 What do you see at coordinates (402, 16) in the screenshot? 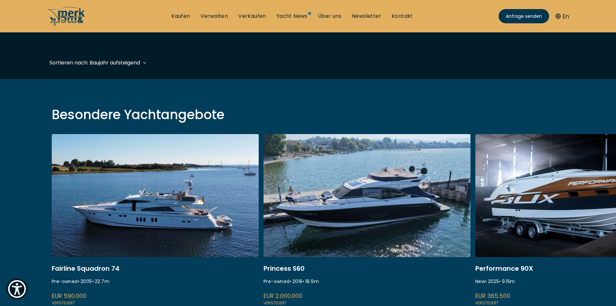
I see `a: Kontakt` at bounding box center [402, 16].